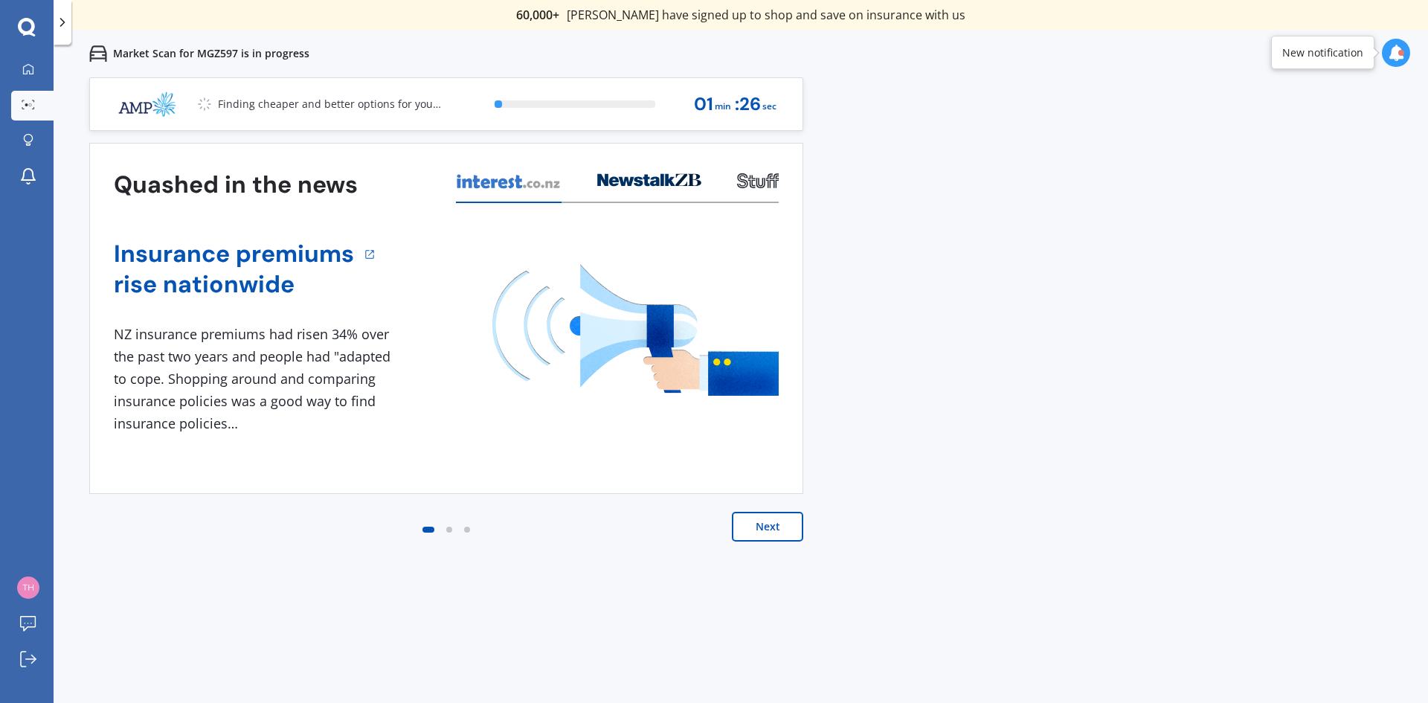 The image size is (1428, 703). I want to click on h3: Quashed in the news, so click(236, 184).